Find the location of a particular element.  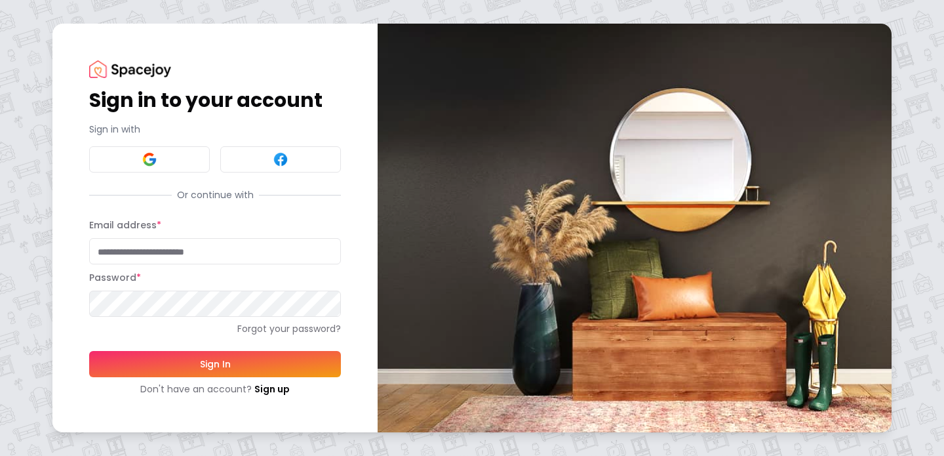

img: banner is located at coordinates (635, 228).